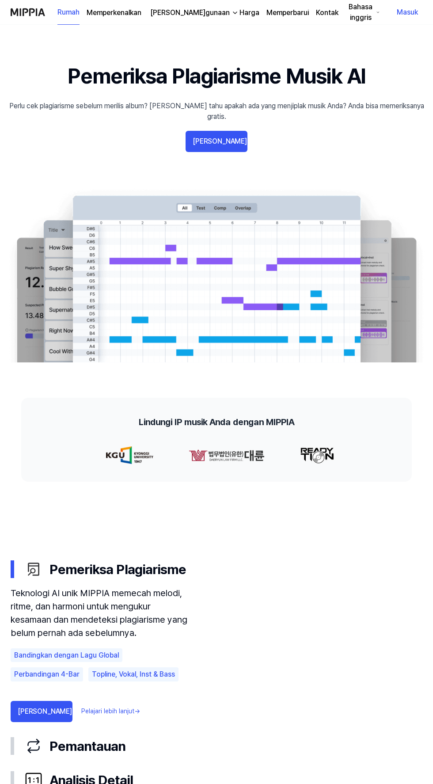  I want to click on font: Rumah, so click(69, 12).